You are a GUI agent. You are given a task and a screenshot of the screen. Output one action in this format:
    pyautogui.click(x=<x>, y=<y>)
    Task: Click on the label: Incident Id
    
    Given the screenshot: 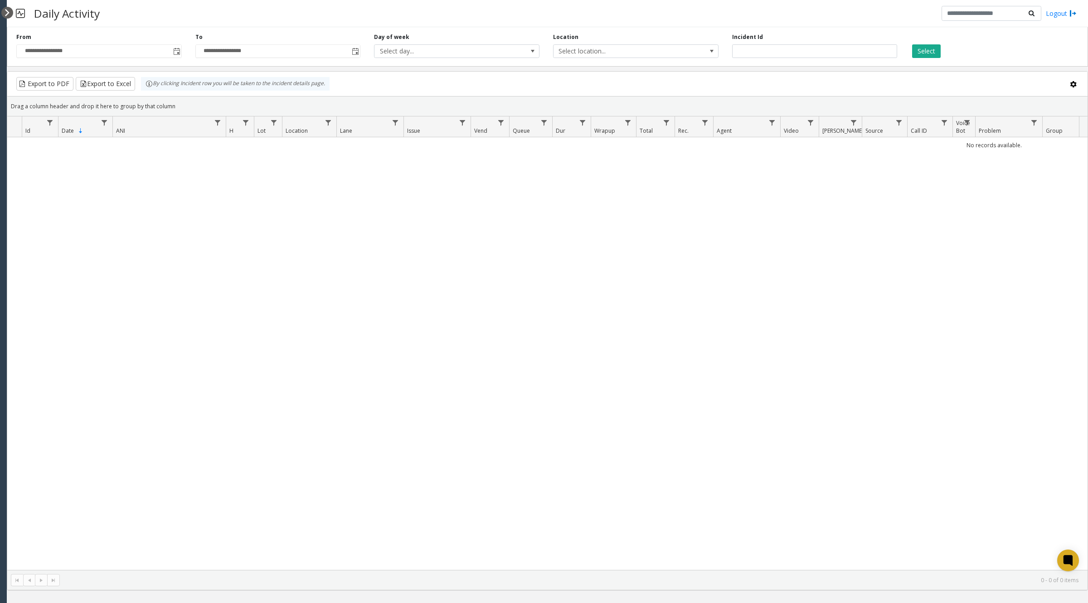 What is the action you would take?
    pyautogui.click(x=747, y=37)
    